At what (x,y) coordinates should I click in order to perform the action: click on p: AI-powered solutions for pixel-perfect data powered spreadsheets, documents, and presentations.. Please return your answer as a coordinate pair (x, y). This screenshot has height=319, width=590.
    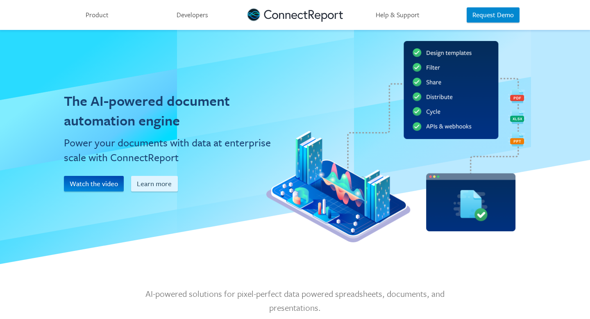
    Looking at the image, I should click on (295, 300).